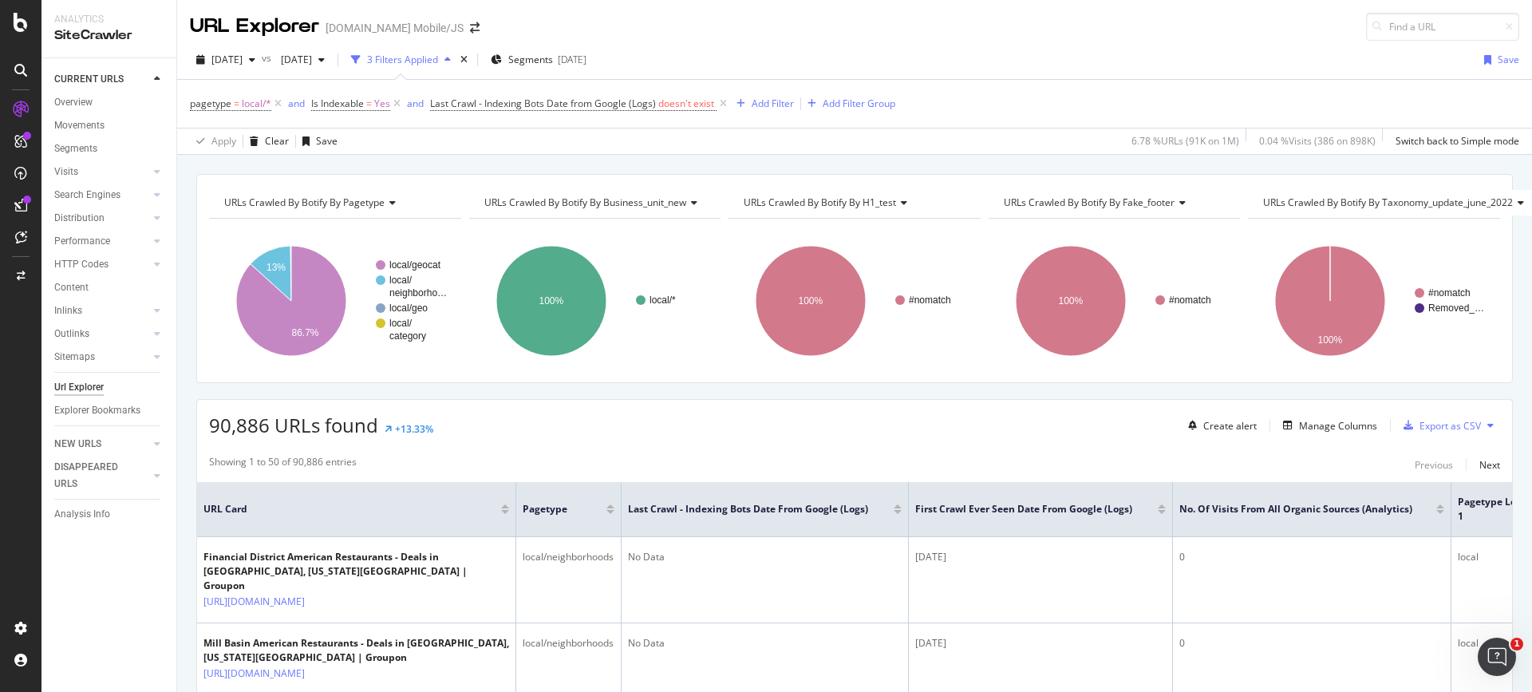  What do you see at coordinates (1449, 293) in the screenshot?
I see `text: #nomatch` at bounding box center [1449, 293].